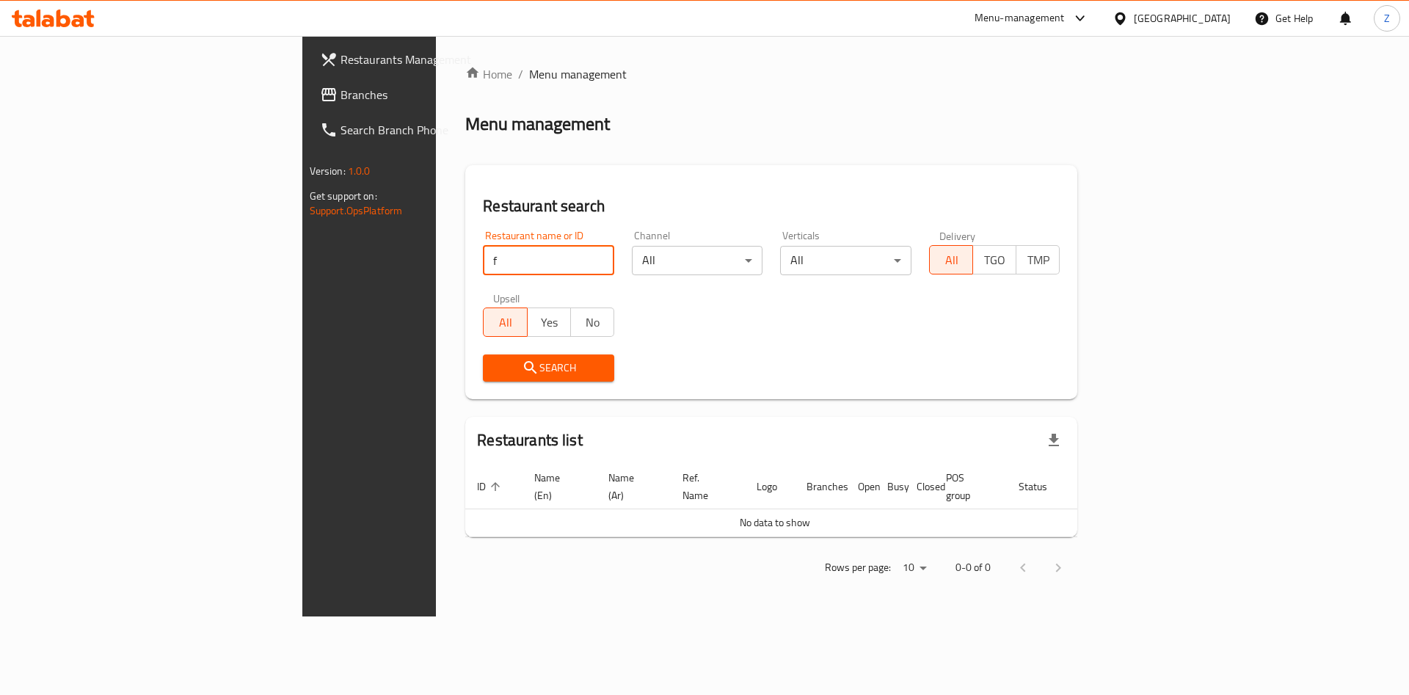  I want to click on span: Search Branch Phone, so click(433, 130).